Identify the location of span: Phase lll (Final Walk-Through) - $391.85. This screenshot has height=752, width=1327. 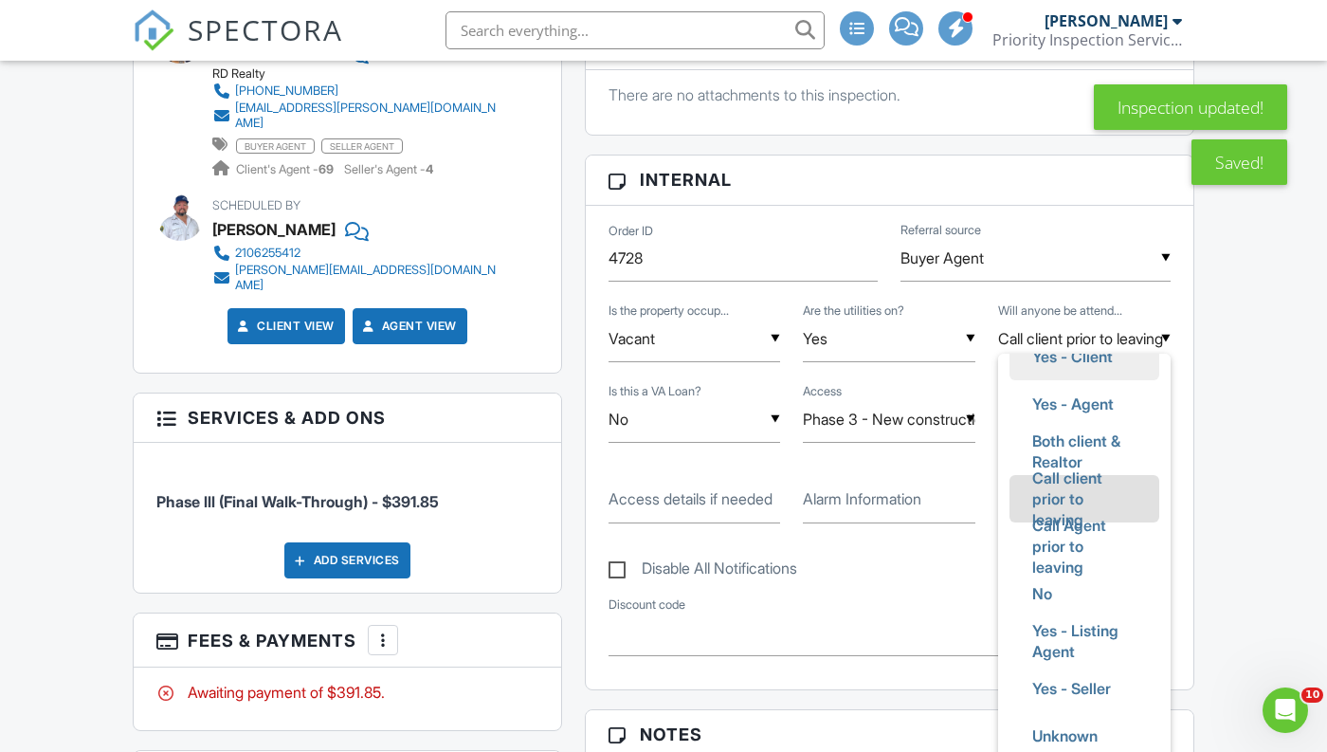
(298, 501).